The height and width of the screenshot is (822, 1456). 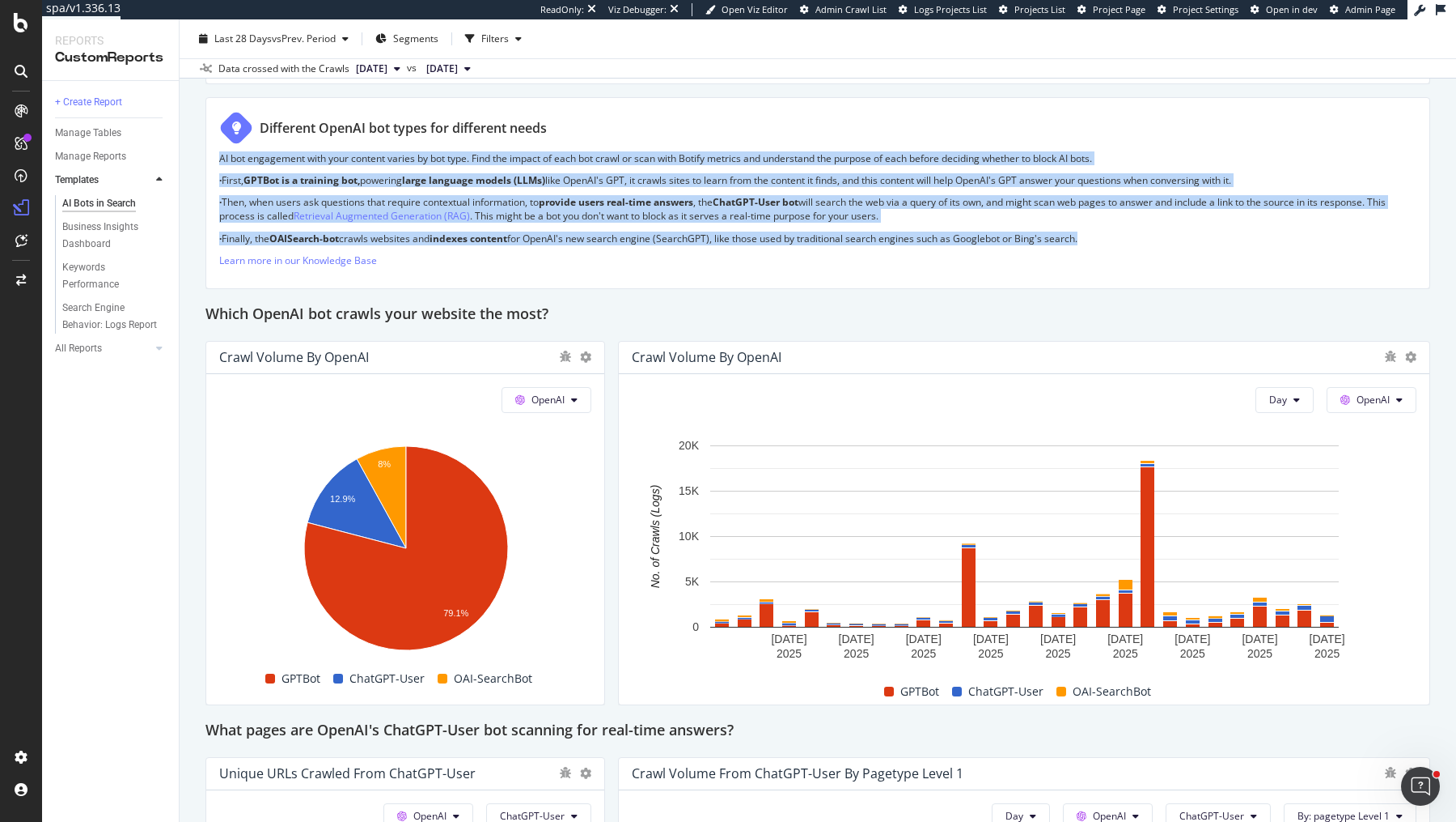 What do you see at coordinates (298, 260) in the screenshot?
I see `a: Learn more in our Knowledge Base` at bounding box center [298, 260].